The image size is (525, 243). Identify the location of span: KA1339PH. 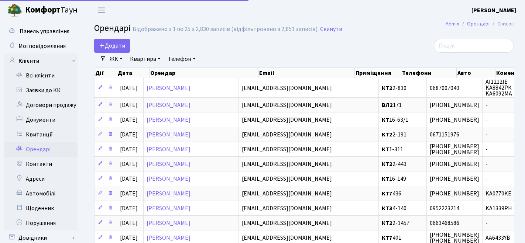
(499, 209).